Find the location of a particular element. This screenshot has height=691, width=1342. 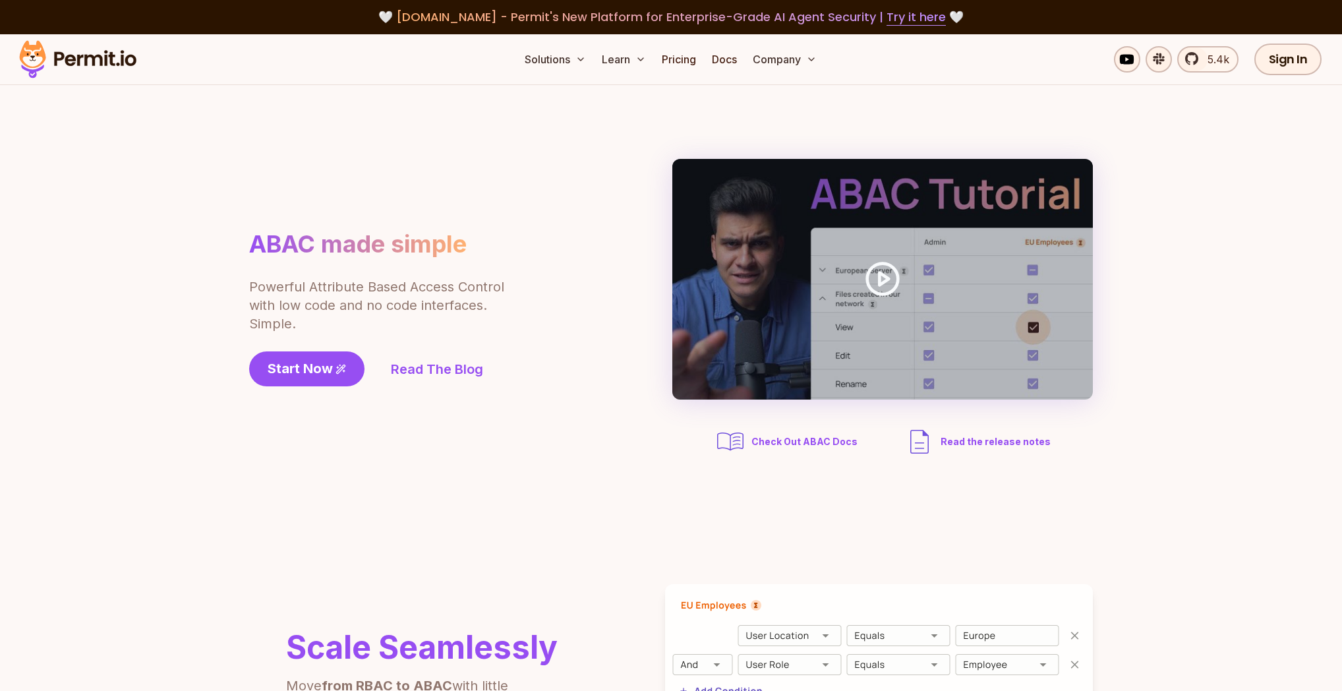

span: Start Now is located at coordinates (300, 368).